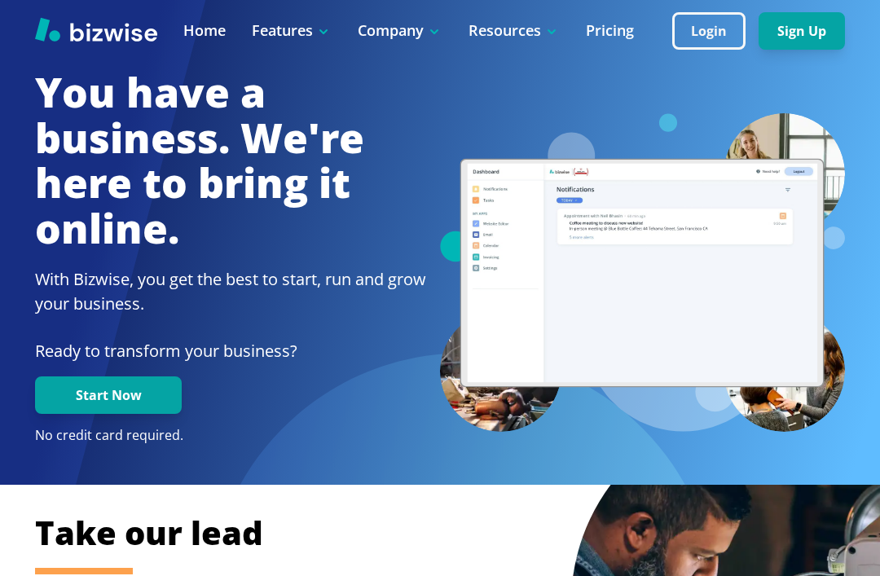  Describe the element at coordinates (802, 31) in the screenshot. I see `a: Sign Up` at that location.